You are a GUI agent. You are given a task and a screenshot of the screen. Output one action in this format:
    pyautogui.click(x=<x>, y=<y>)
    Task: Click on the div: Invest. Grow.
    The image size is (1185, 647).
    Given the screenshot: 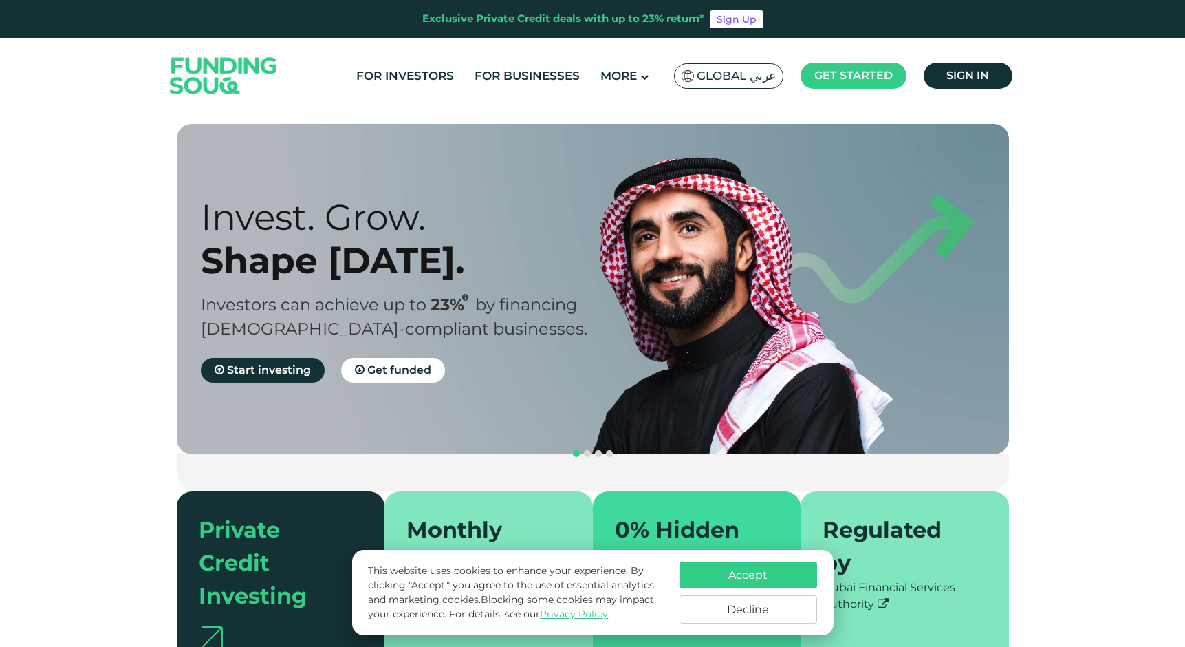 What is the action you would take?
    pyautogui.click(x=409, y=217)
    